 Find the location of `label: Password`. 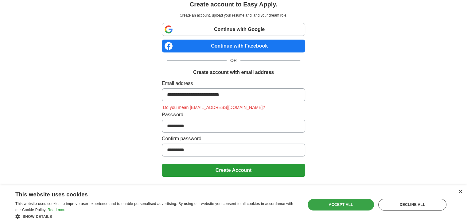

label: Password is located at coordinates (233, 115).